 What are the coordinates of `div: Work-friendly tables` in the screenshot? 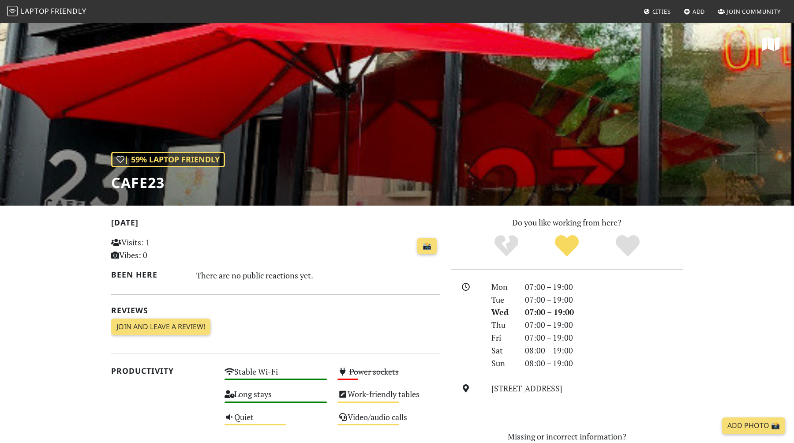 It's located at (389, 398).